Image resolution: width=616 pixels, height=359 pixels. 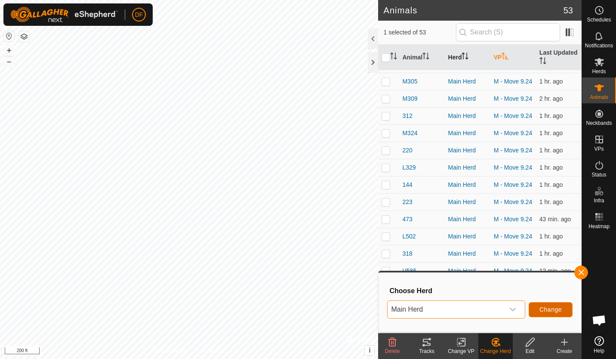 I want to click on th: VP, so click(x=513, y=58).